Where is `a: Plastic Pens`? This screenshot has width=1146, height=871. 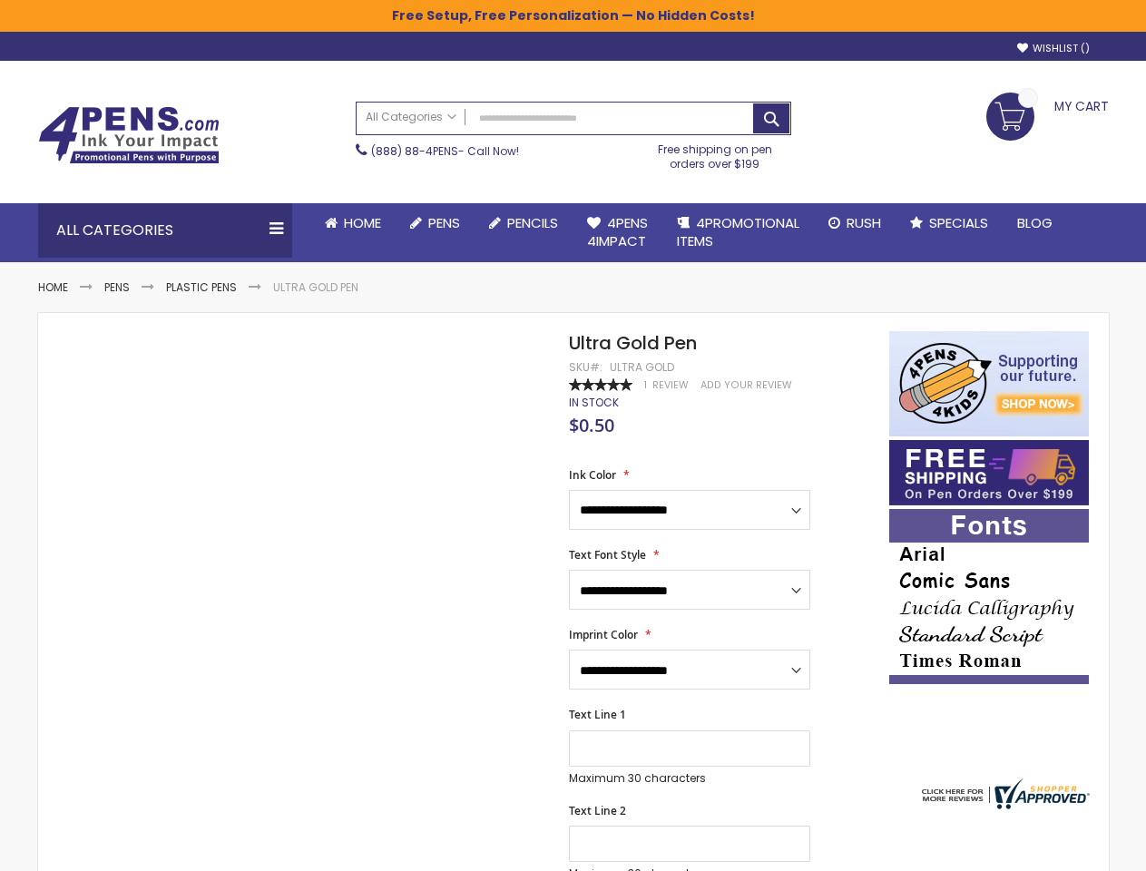 a: Plastic Pens is located at coordinates (201, 287).